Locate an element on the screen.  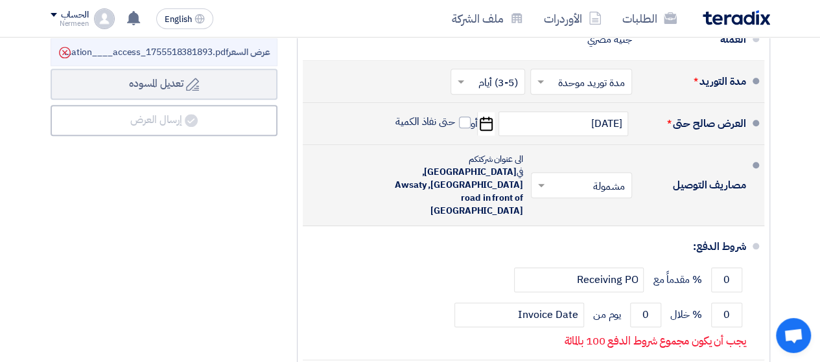
p: يجب أن يكون مجموع شروط الدفع 100 بالمائة is located at coordinates (655, 342).